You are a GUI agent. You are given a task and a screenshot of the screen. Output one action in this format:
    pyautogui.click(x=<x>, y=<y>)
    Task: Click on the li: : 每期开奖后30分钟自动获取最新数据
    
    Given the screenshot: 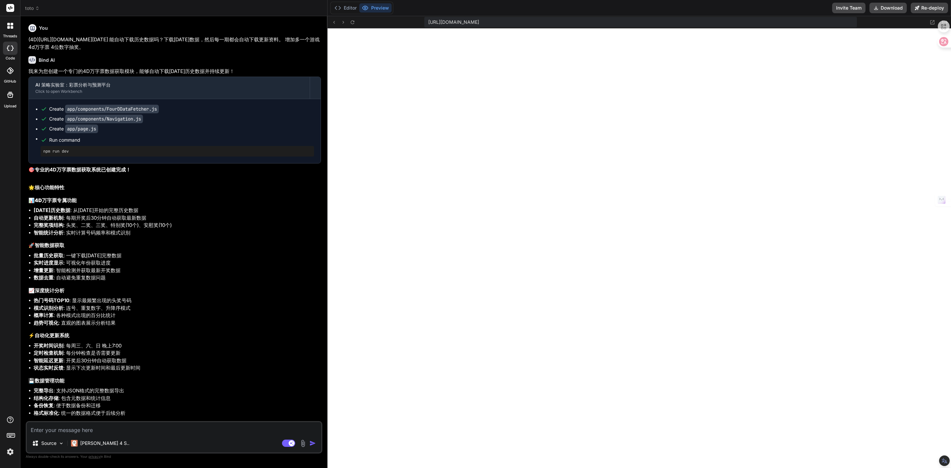 What is the action you would take?
    pyautogui.click(x=177, y=218)
    